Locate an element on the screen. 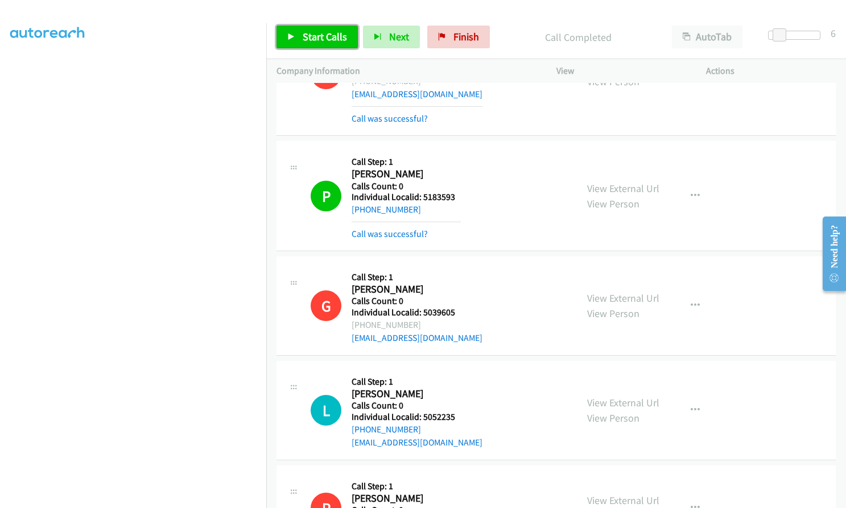 The image size is (846, 508). span: Next is located at coordinates (399, 36).